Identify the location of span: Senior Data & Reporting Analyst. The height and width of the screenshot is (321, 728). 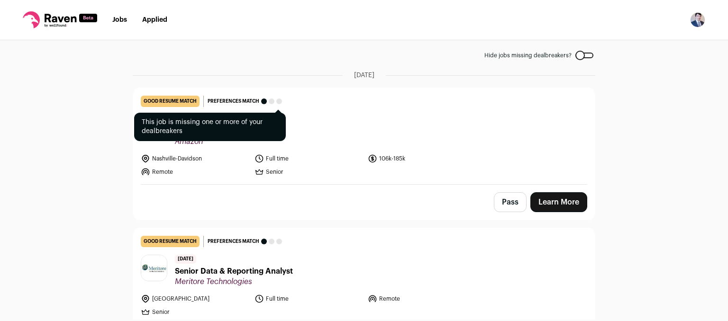
(234, 272).